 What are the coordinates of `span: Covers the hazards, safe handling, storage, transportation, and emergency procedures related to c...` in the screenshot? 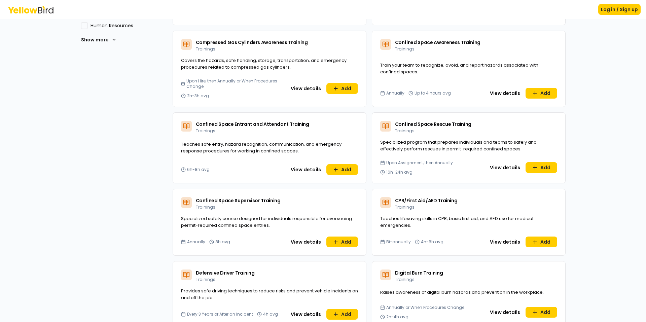 It's located at (264, 64).